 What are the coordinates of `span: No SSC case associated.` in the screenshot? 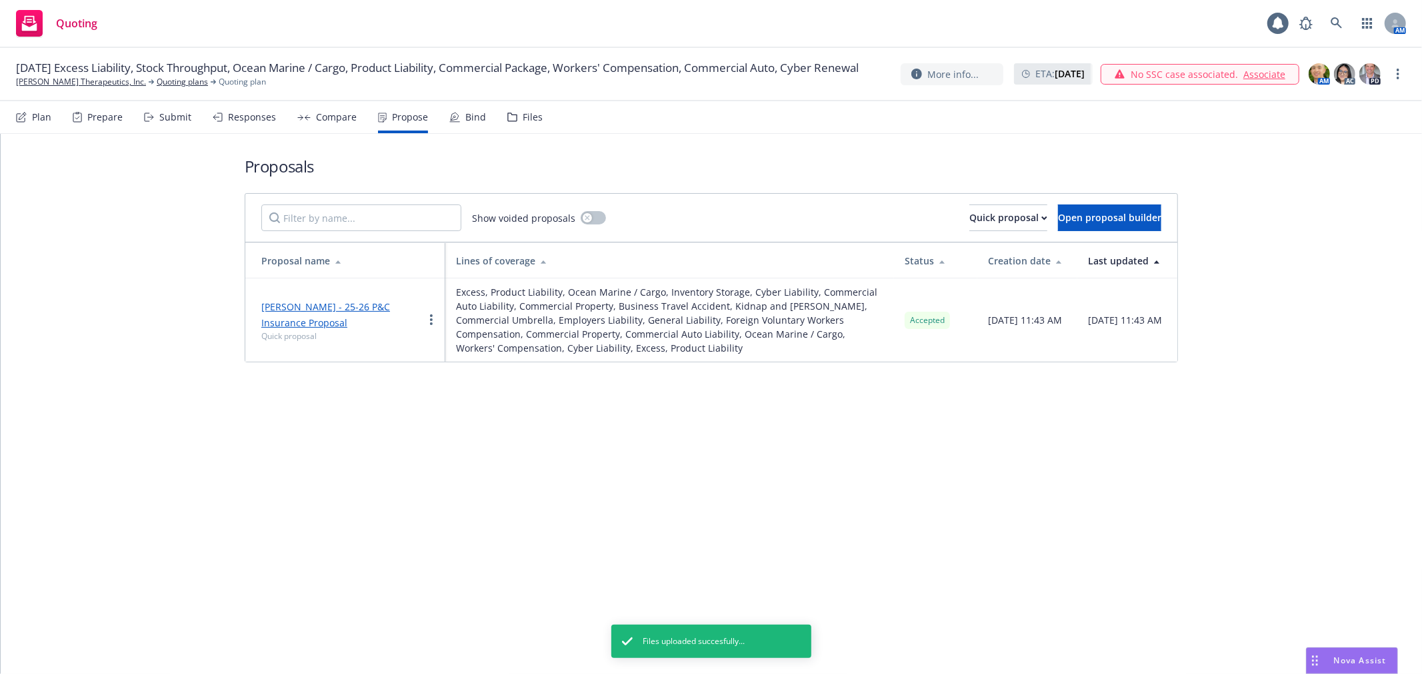 It's located at (1184, 74).